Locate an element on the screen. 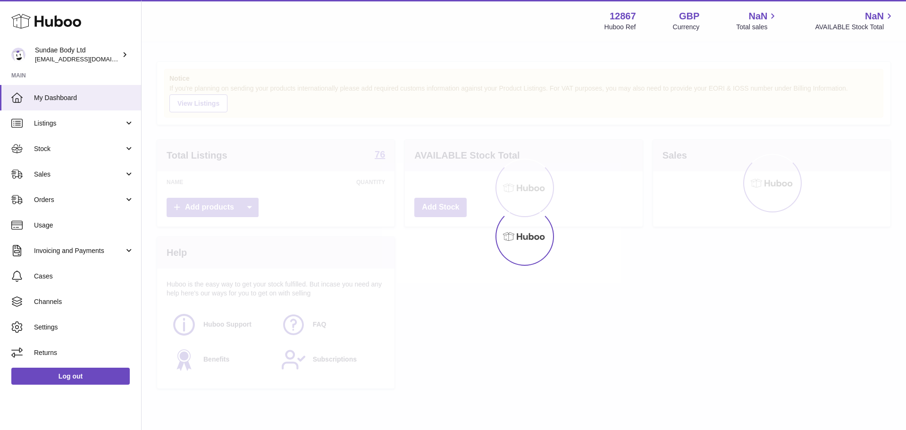  span: Orders is located at coordinates (79, 200).